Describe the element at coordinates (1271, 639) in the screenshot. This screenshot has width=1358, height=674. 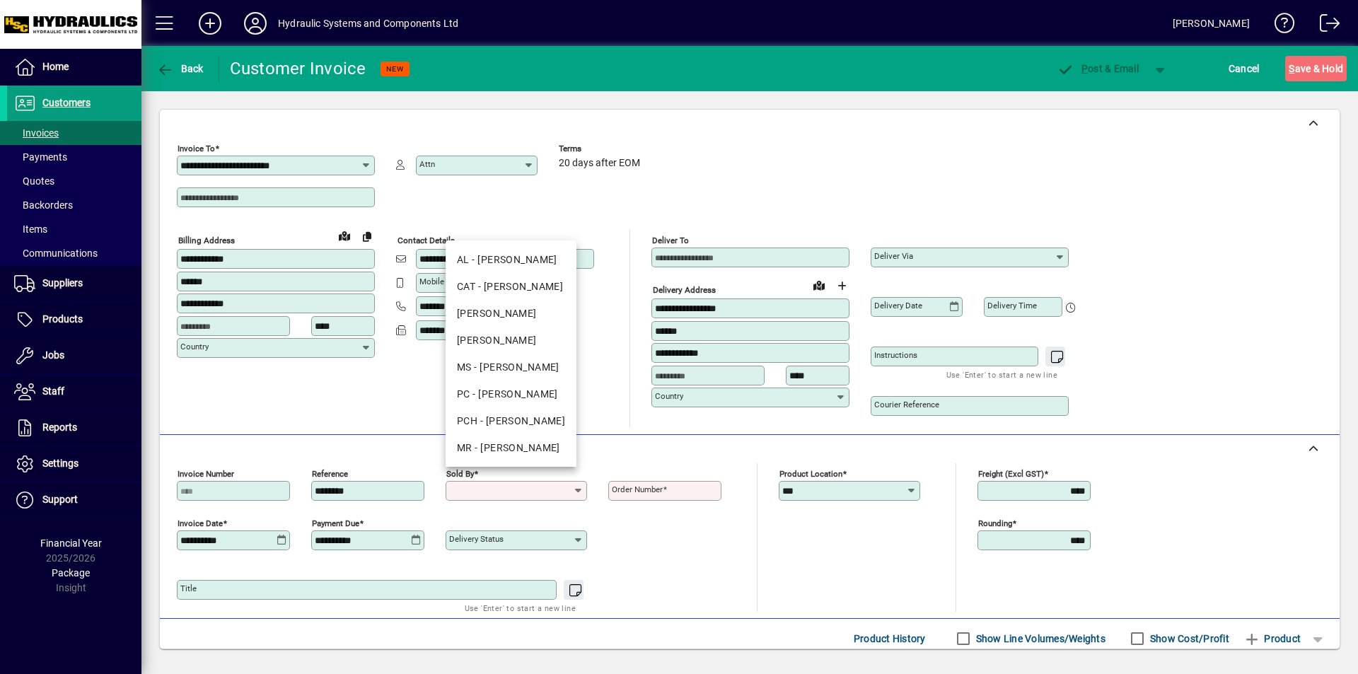
I see `span: Product` at that location.